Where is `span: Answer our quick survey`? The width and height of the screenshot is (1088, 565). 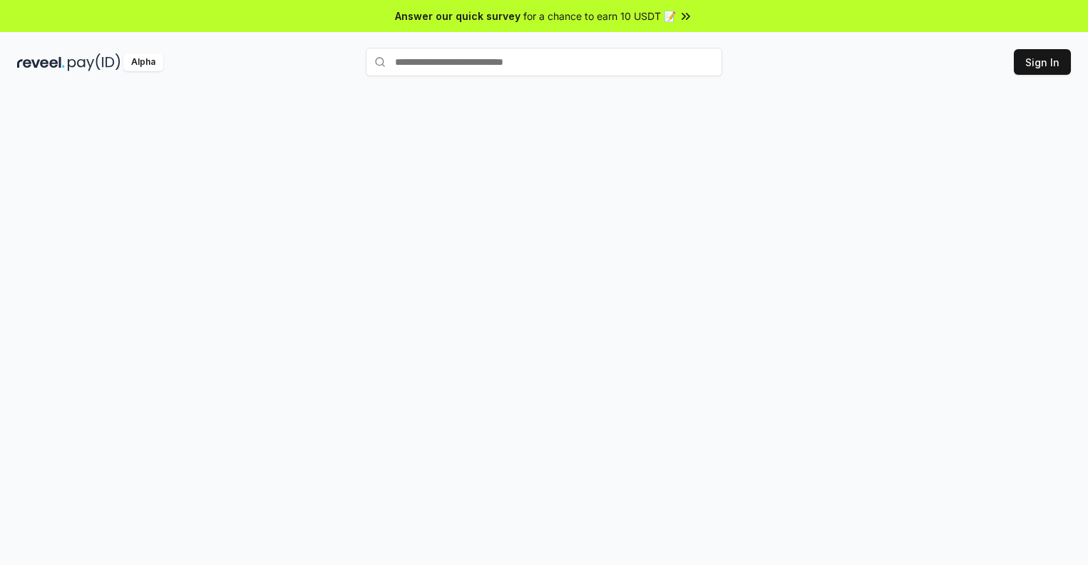 span: Answer our quick survey is located at coordinates (458, 16).